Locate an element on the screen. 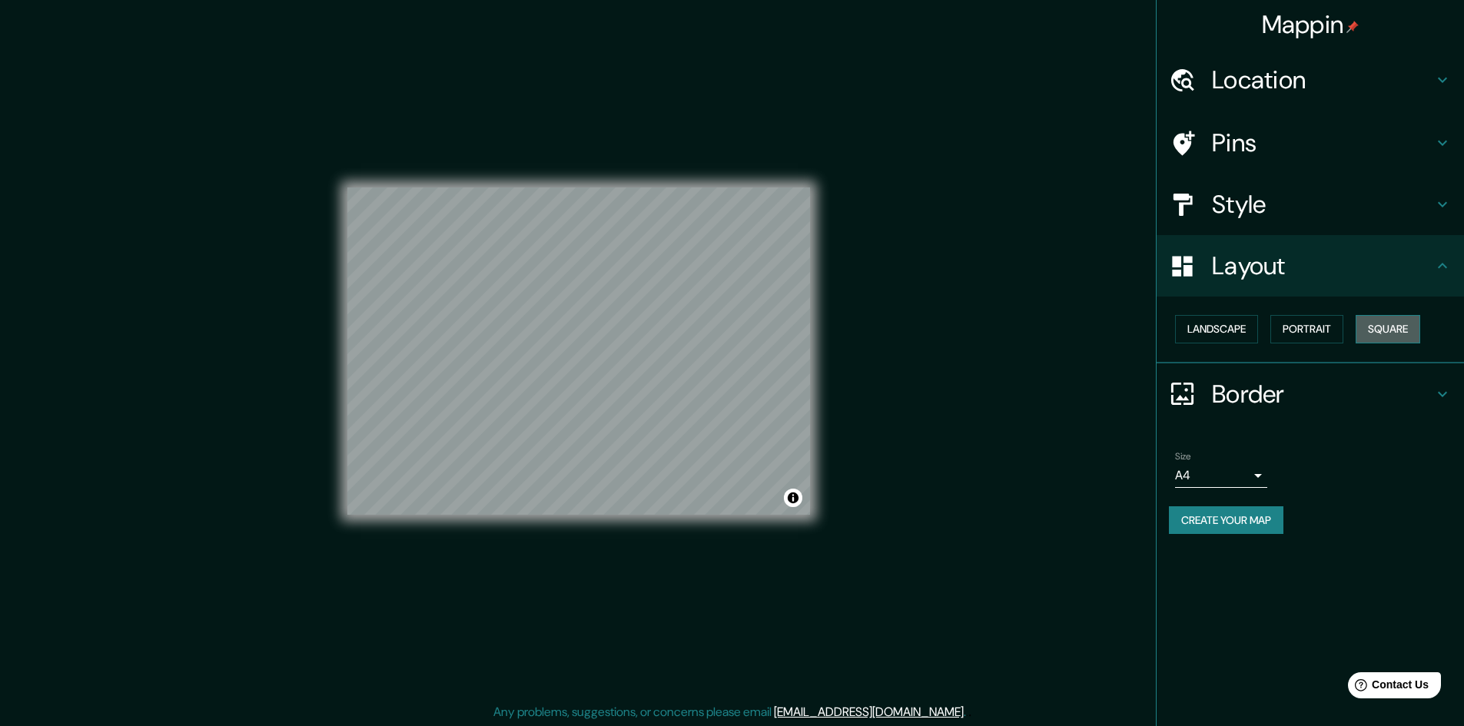 This screenshot has width=1464, height=726. div: A4 is located at coordinates (1221, 476).